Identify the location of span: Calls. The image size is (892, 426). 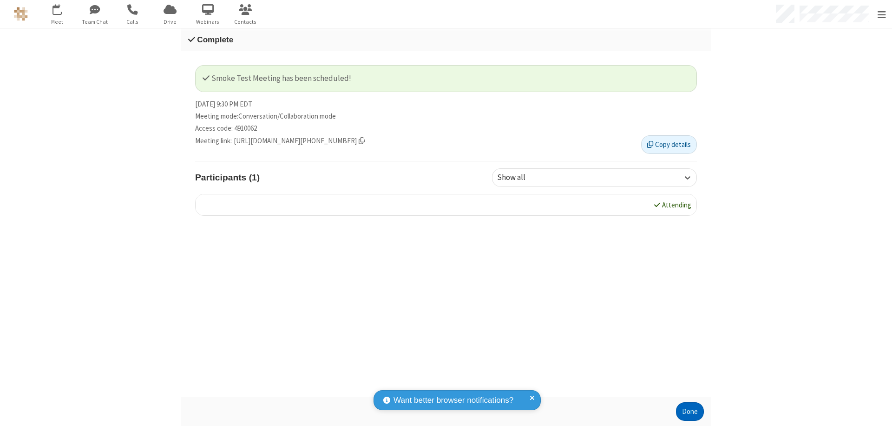
(132, 22).